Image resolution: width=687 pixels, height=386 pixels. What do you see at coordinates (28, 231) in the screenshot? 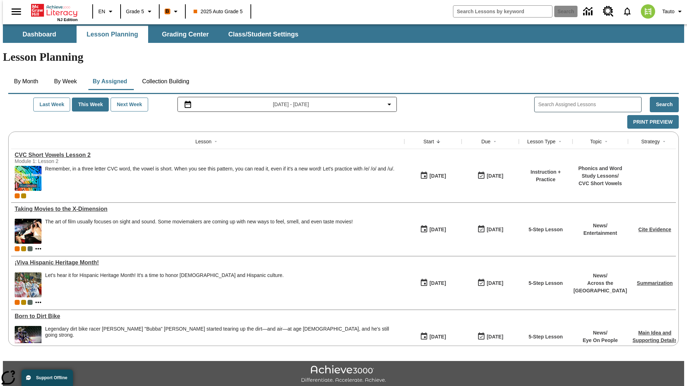
I see `img: Panel in front of the seats sprays water mist to the happy audience at a 4DX-equipped theater.` at bounding box center [28, 231].